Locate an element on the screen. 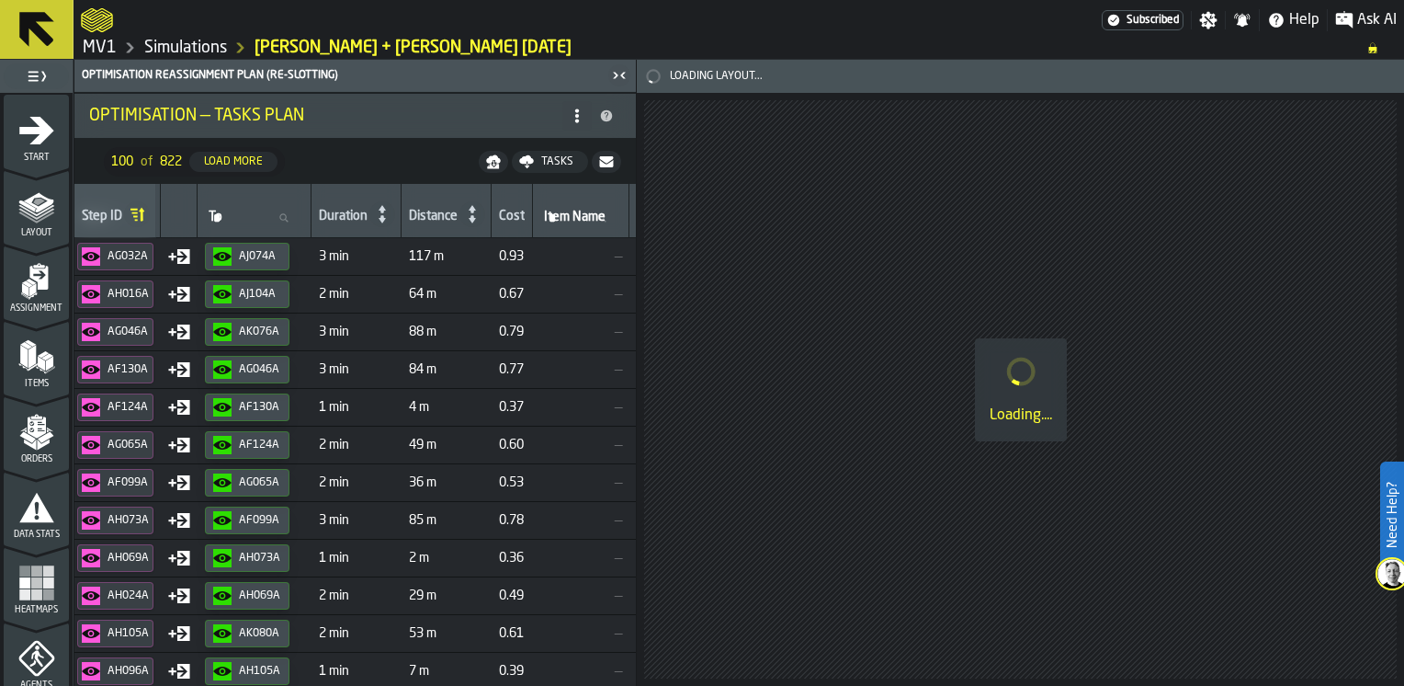 The image size is (1404, 686). span: 0.49 is located at coordinates (512, 595).